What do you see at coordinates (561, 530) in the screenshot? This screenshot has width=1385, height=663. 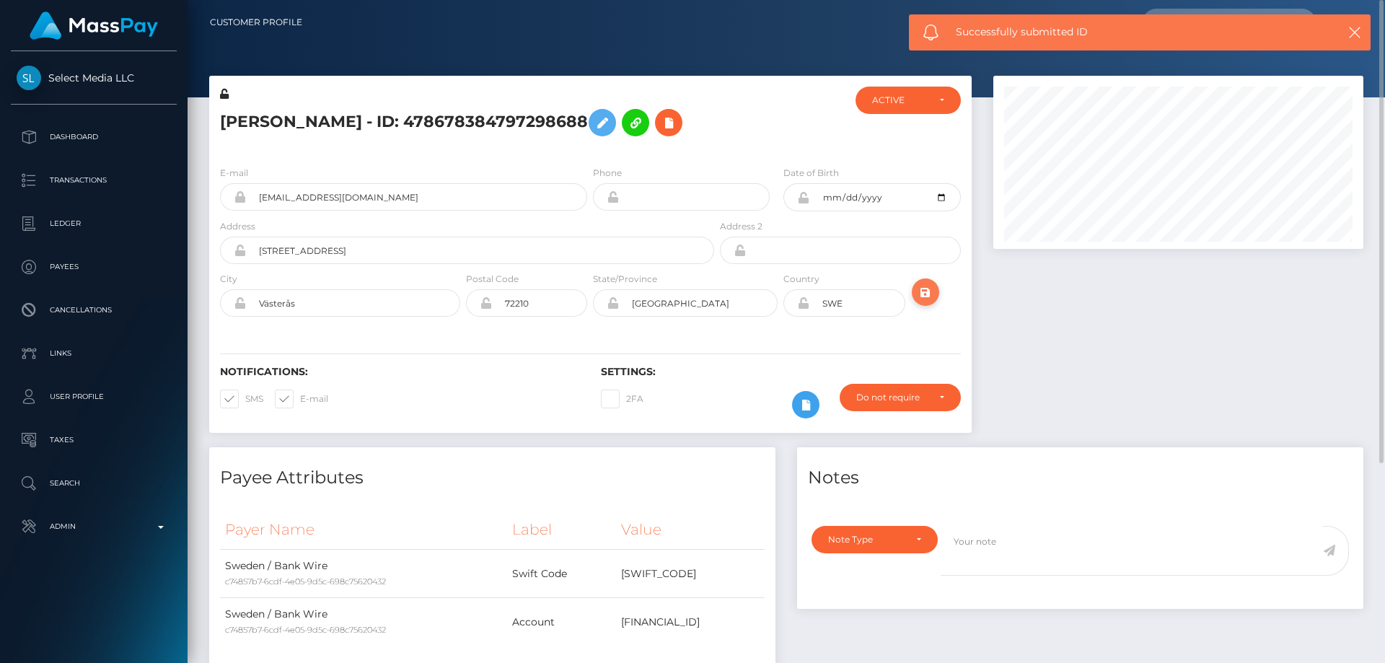 I see `th: Label` at bounding box center [561, 530].